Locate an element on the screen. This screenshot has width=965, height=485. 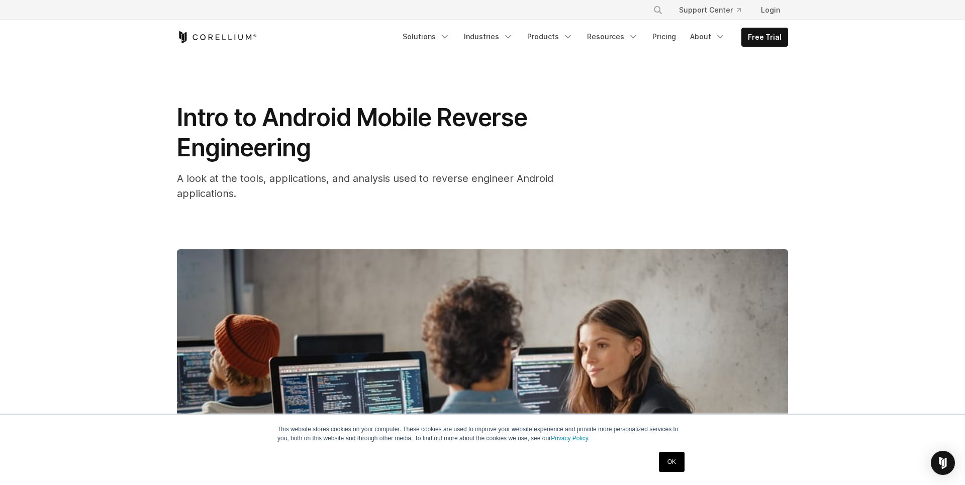
a: Support Center is located at coordinates (710, 10).